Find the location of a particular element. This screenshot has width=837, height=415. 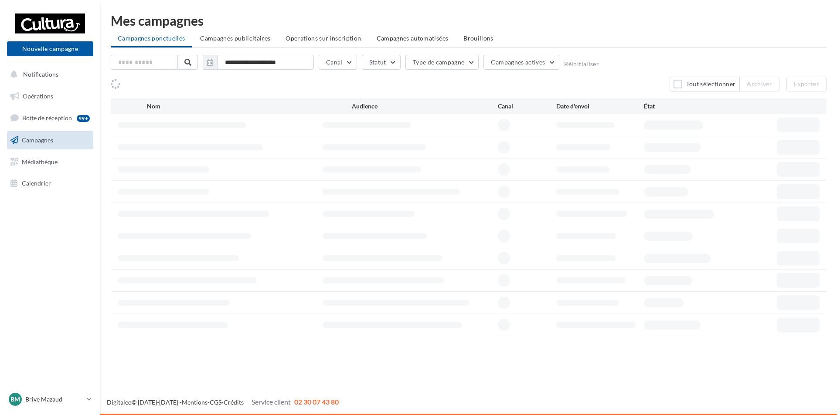

span: Notifications is located at coordinates (41, 74).